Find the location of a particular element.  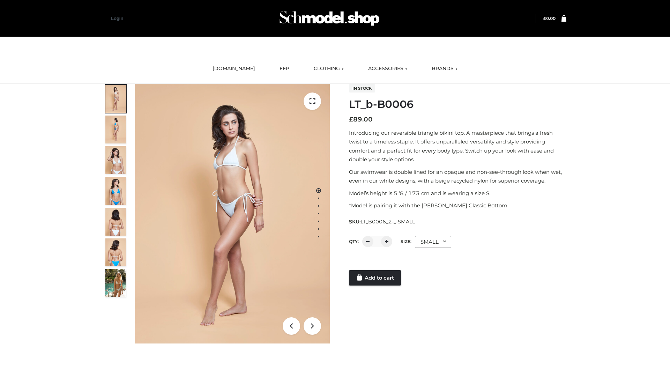

a: ACCESSORIES is located at coordinates (388, 69).